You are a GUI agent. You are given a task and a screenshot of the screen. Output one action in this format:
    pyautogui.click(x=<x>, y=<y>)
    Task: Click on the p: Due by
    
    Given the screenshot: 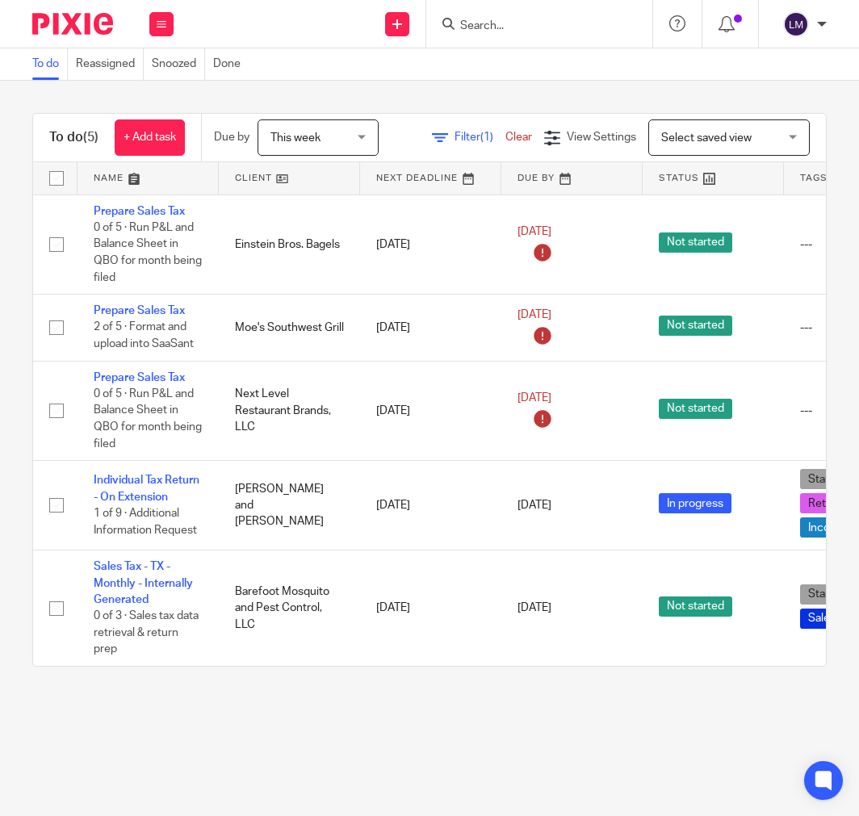 What is the action you would take?
    pyautogui.click(x=232, y=137)
    